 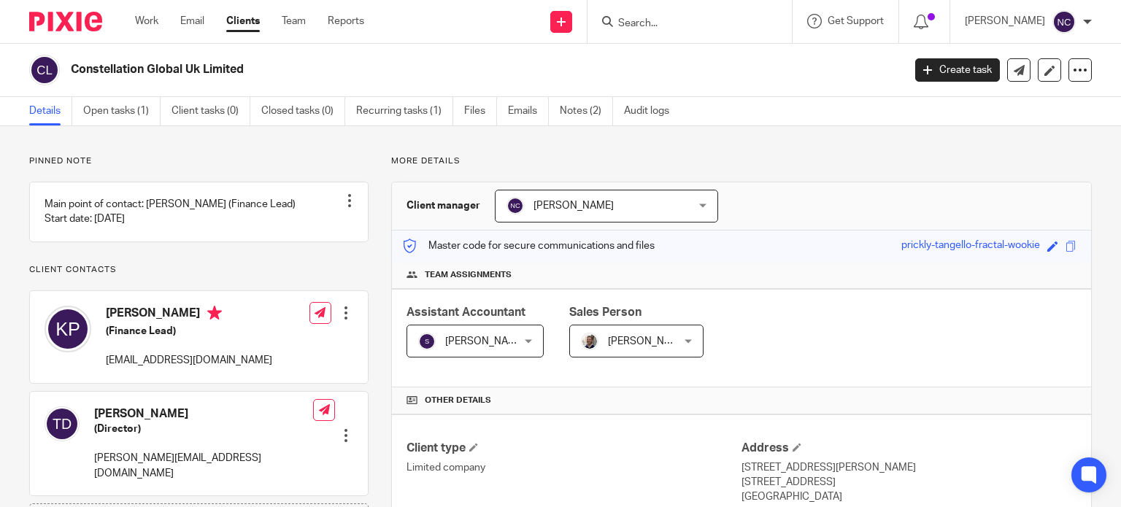 I want to click on span: Get Support, so click(x=855, y=21).